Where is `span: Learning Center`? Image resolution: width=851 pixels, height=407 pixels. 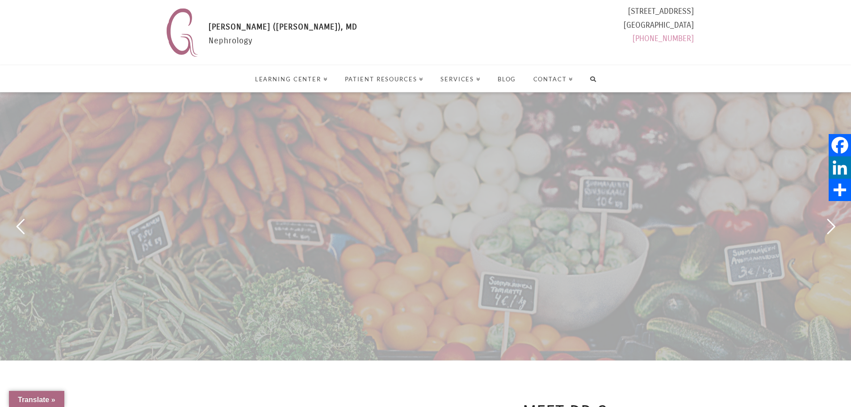
span: Learning Center is located at coordinates (291, 79).